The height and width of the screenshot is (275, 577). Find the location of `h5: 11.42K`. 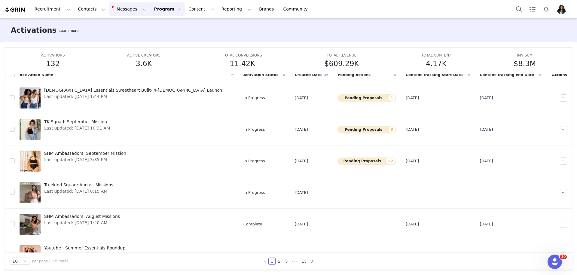

h5: 11.42K is located at coordinates (243, 64).